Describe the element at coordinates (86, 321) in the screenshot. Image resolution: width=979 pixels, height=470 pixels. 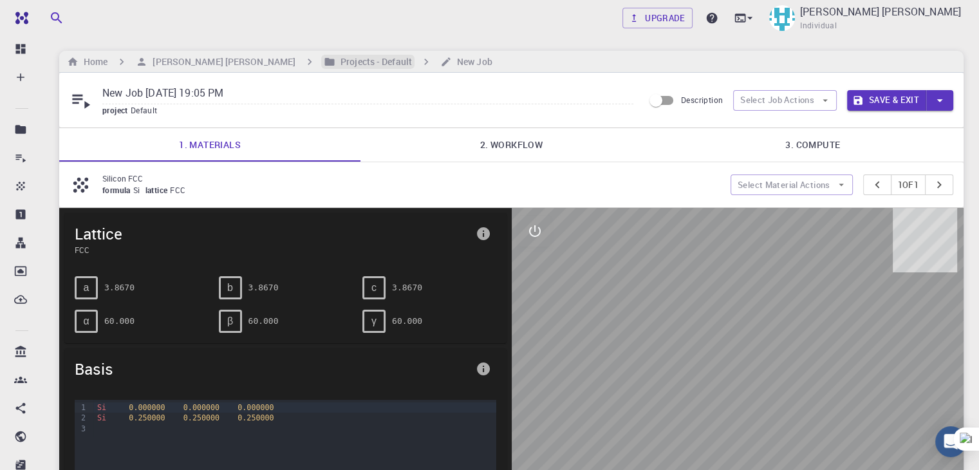
I see `span: α` at that location.